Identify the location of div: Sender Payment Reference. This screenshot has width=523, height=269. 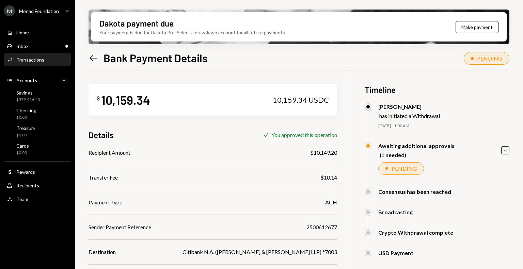
(120, 227).